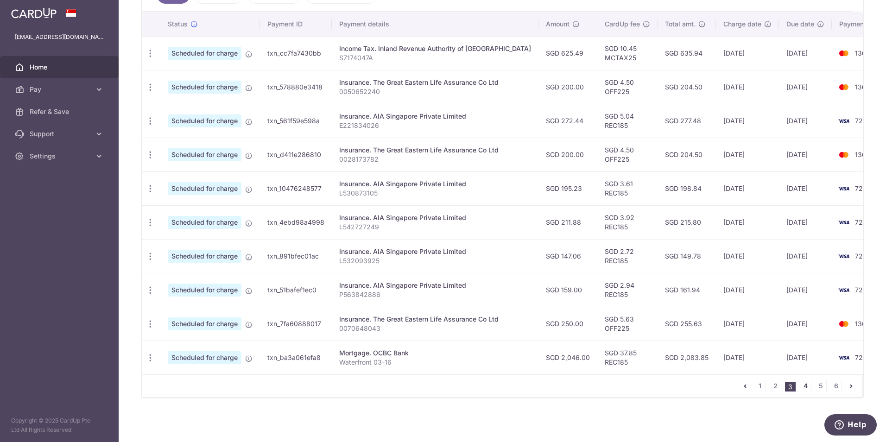  Describe the element at coordinates (568, 188) in the screenshot. I see `td: SGD 195.23` at that location.